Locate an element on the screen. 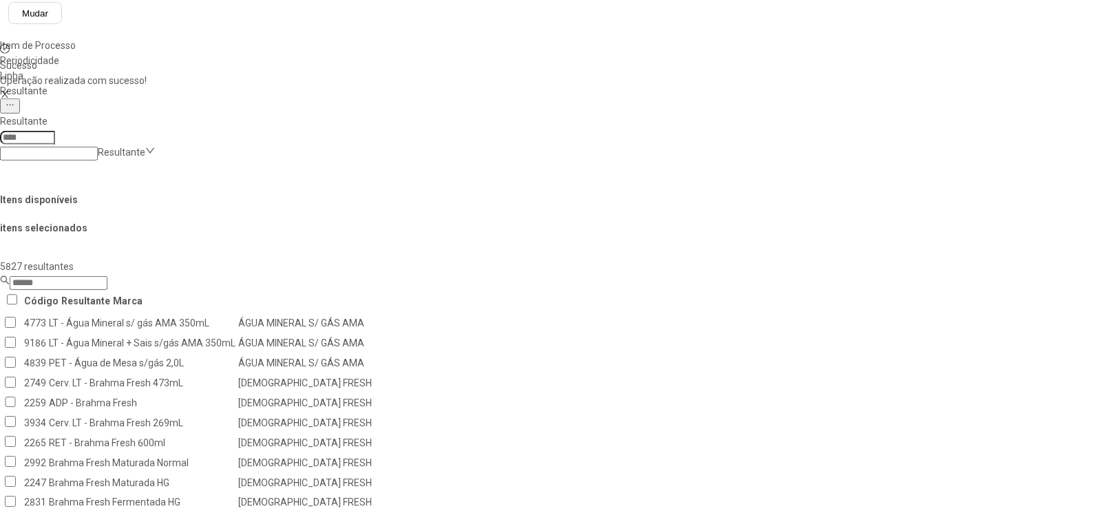 This screenshot has height=511, width=1097. td: ADP - Brahma Fresh is located at coordinates (142, 403).